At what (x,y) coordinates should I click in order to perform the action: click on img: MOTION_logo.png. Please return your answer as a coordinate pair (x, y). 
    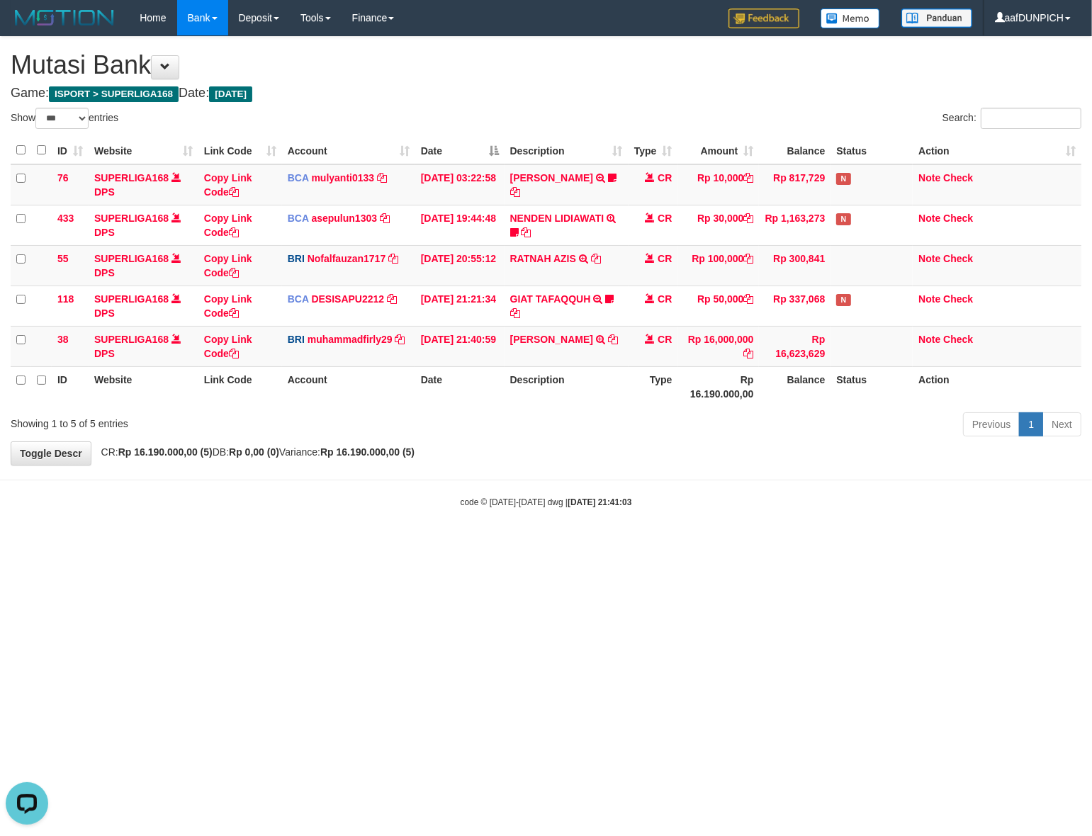
    Looking at the image, I should click on (64, 18).